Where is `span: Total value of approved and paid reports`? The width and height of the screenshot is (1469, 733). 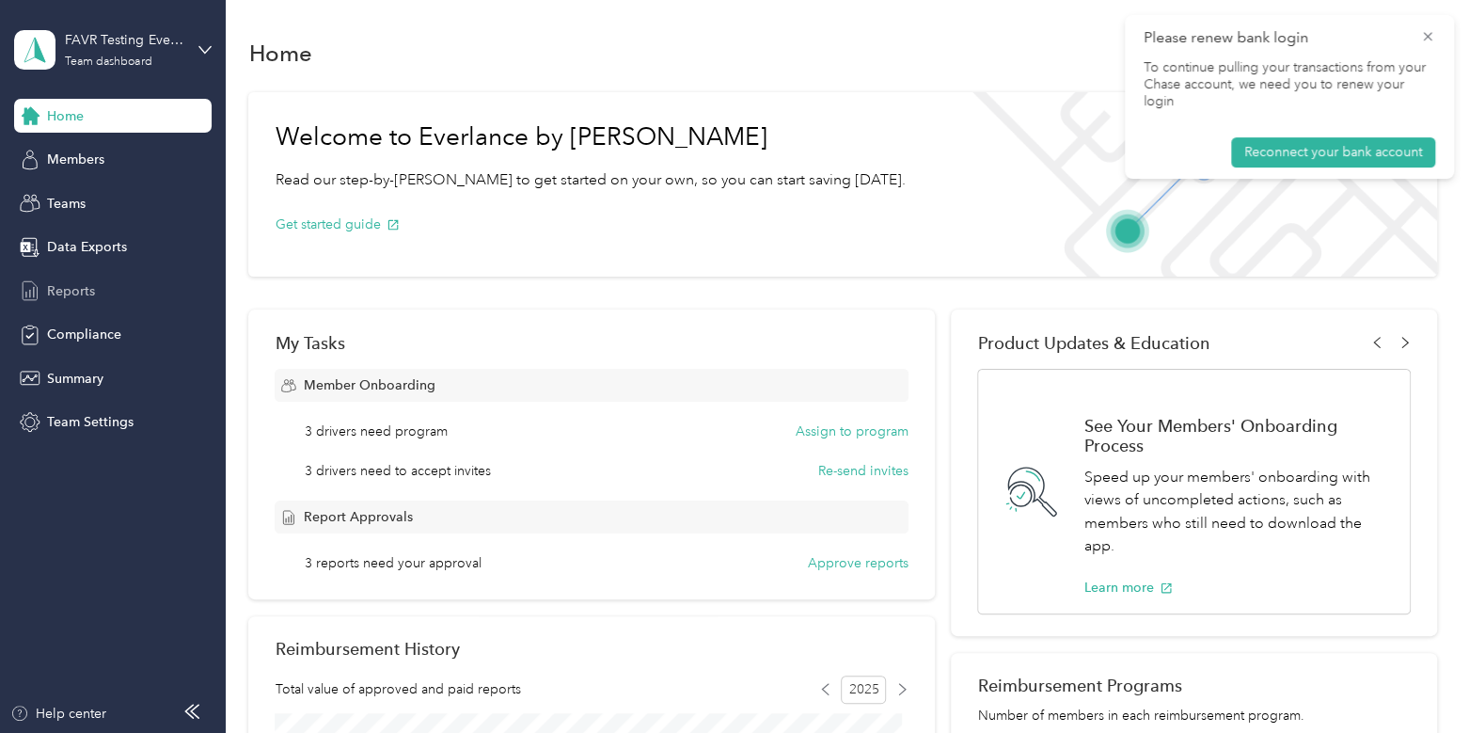
span: Total value of approved and paid reports is located at coordinates (397, 688).